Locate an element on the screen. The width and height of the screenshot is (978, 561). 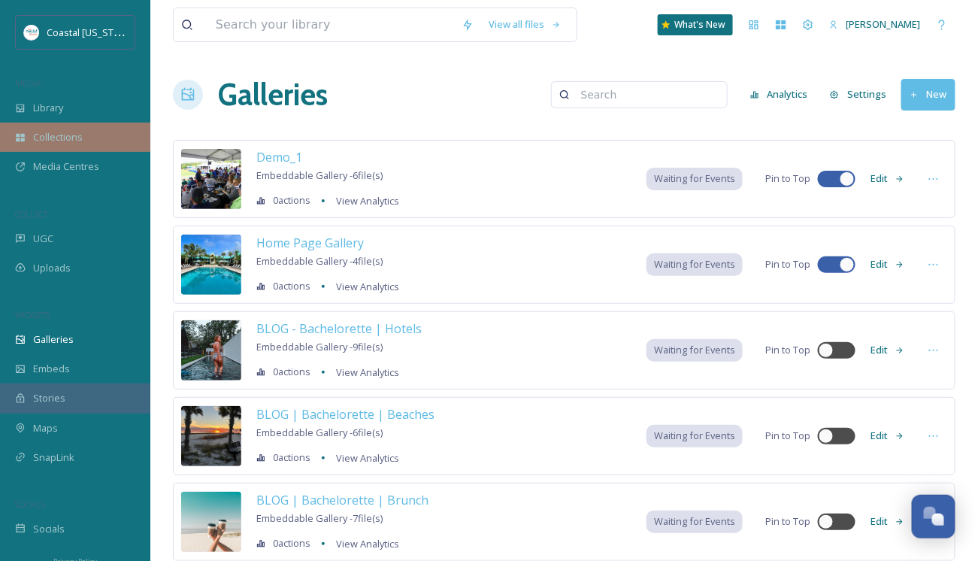
a: View all files is located at coordinates (525, 24).